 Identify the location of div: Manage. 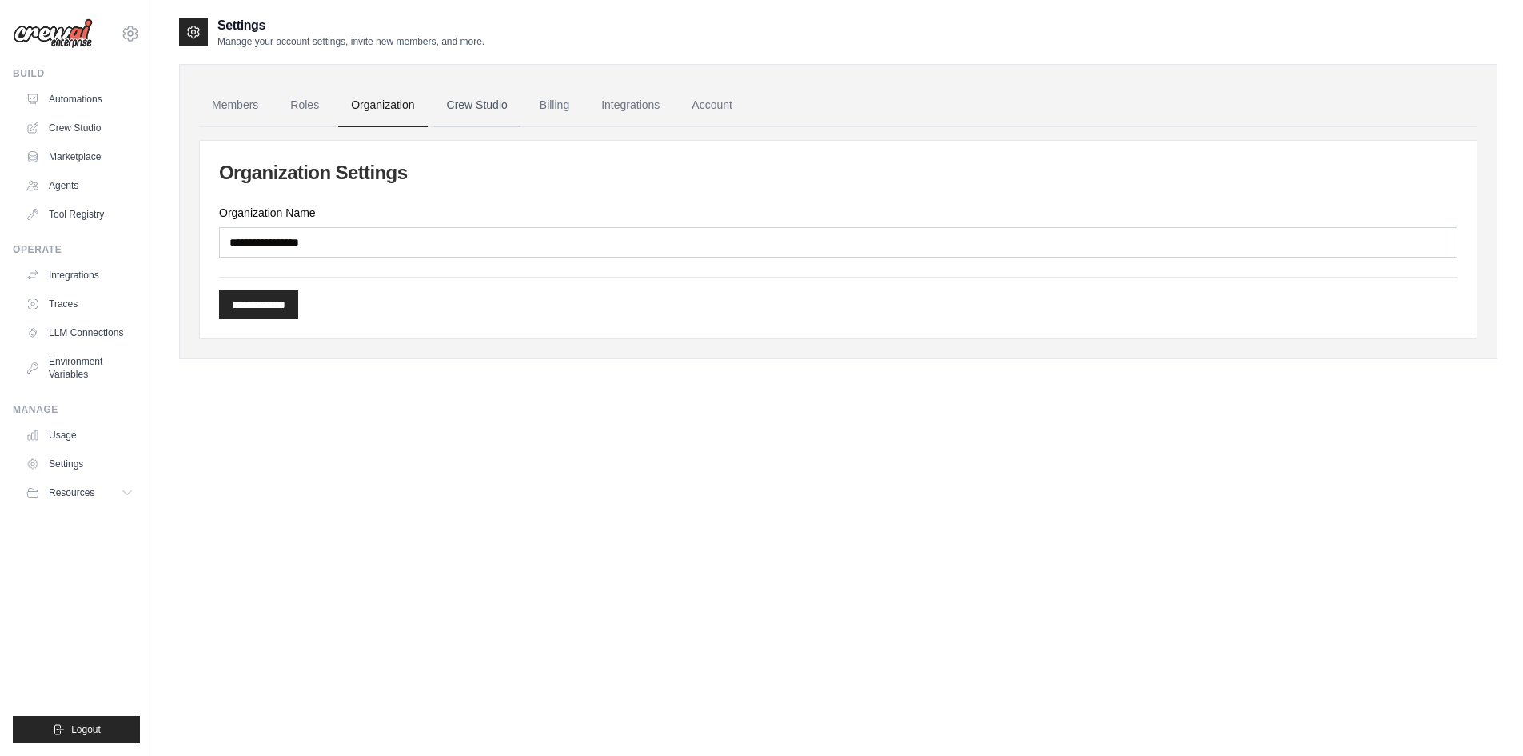
(76, 409).